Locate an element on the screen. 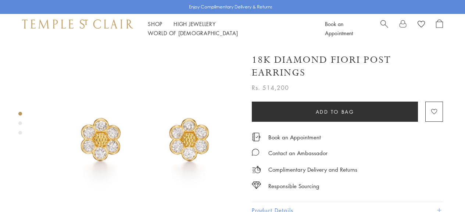 This screenshot has width=465, height=212. a: View Wishlist is located at coordinates (421, 25).